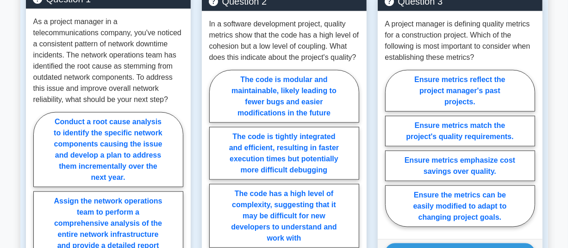 This screenshot has width=568, height=248. I want to click on label: Ensure metrics emphasize cost savings over quality., so click(460, 166).